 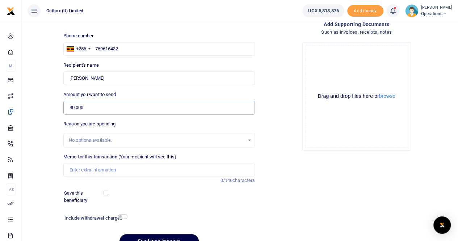 I want to click on li: M, so click(x=10, y=65).